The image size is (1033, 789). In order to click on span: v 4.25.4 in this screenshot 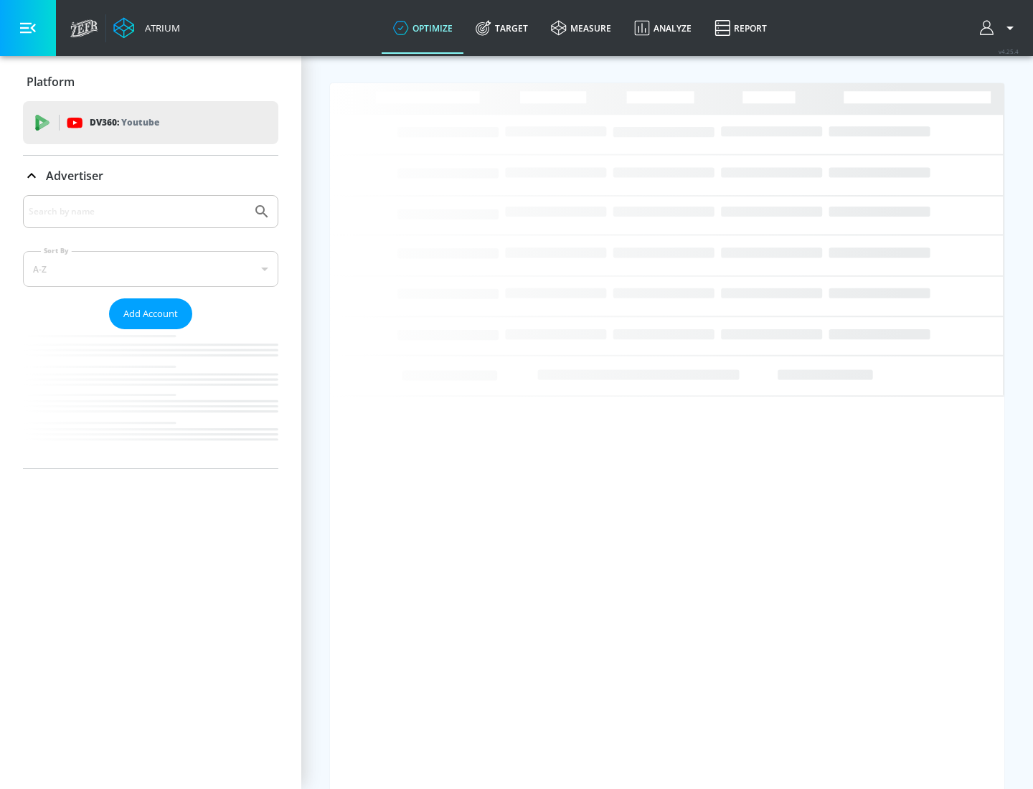, I will do `click(1009, 51)`.